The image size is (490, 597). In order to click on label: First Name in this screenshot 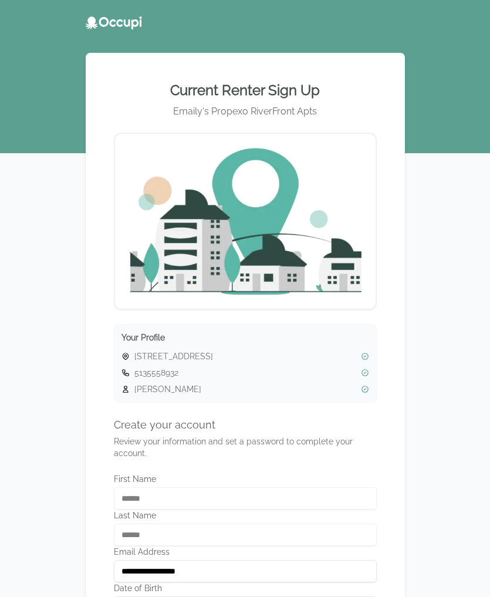, I will do `click(245, 479)`.